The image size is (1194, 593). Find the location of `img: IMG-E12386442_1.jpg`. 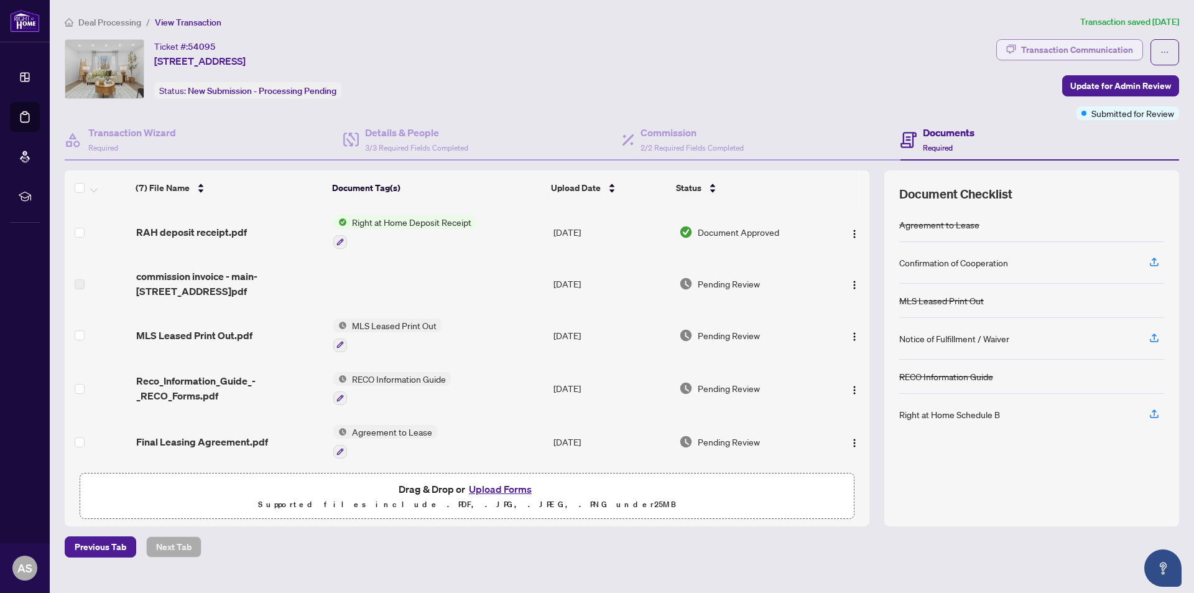

img: IMG-E12386442_1.jpg is located at coordinates (105, 69).